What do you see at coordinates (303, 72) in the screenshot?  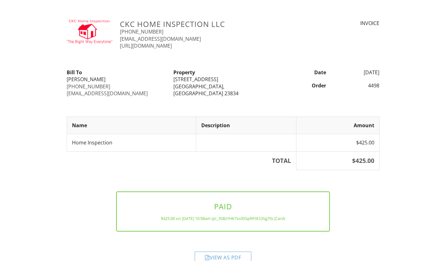 I see `div: Date` at bounding box center [303, 72].